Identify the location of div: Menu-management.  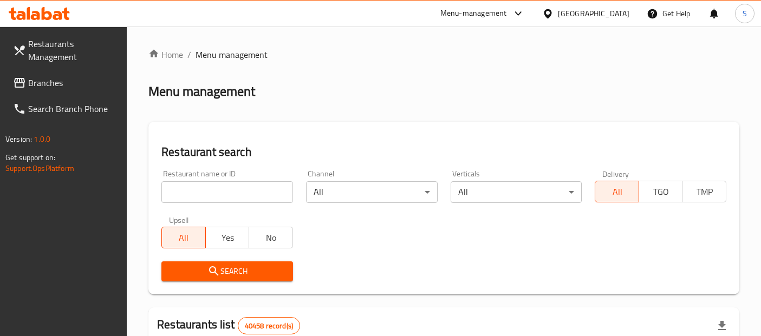
(473, 14).